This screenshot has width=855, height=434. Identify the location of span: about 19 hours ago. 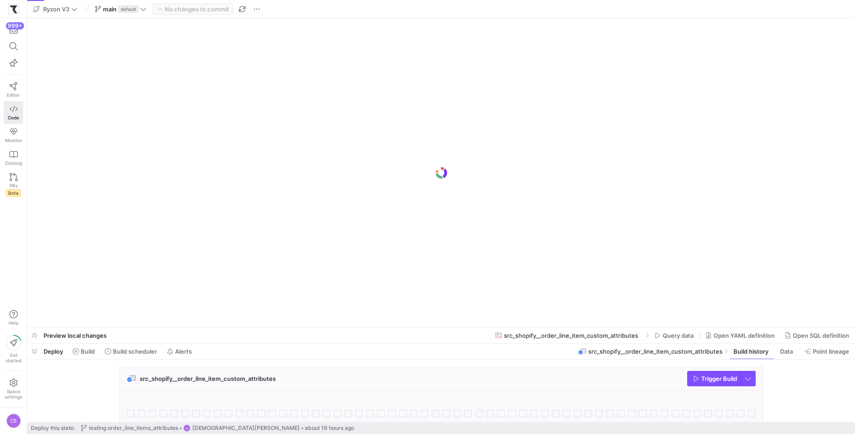
(329, 428).